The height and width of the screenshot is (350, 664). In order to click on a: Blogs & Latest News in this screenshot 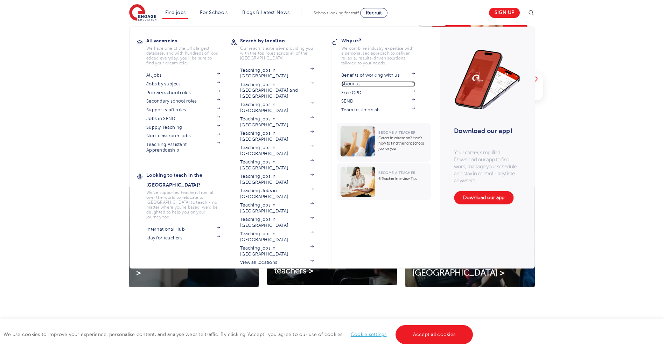, I will do `click(266, 12)`.